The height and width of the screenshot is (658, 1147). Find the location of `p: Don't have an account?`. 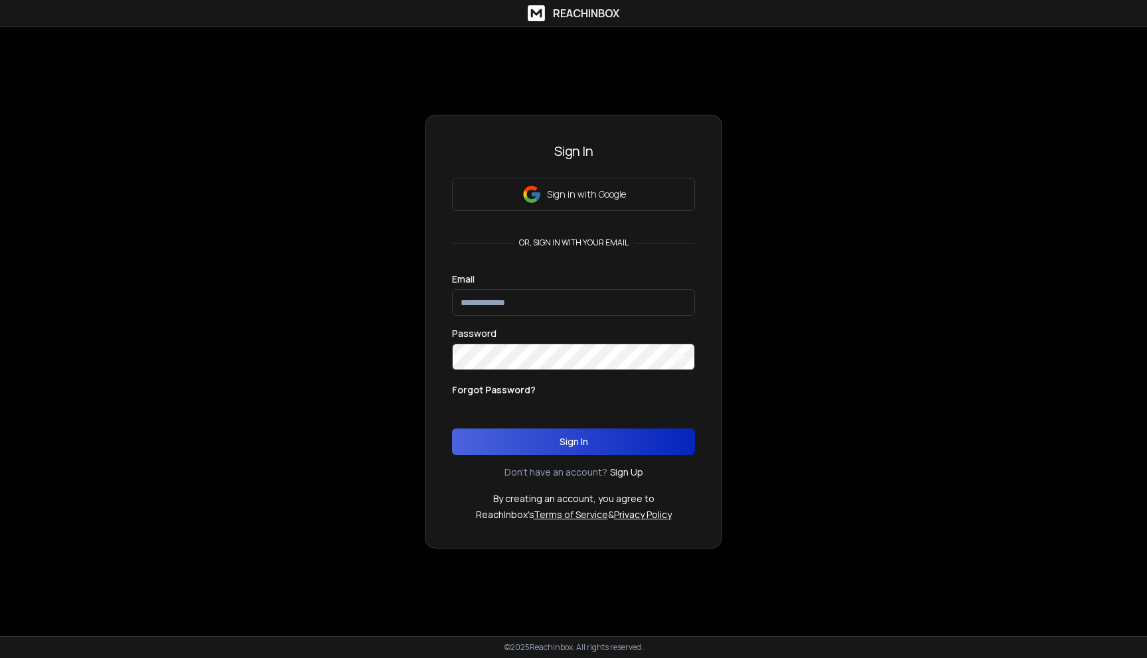

p: Don't have an account? is located at coordinates (556, 473).